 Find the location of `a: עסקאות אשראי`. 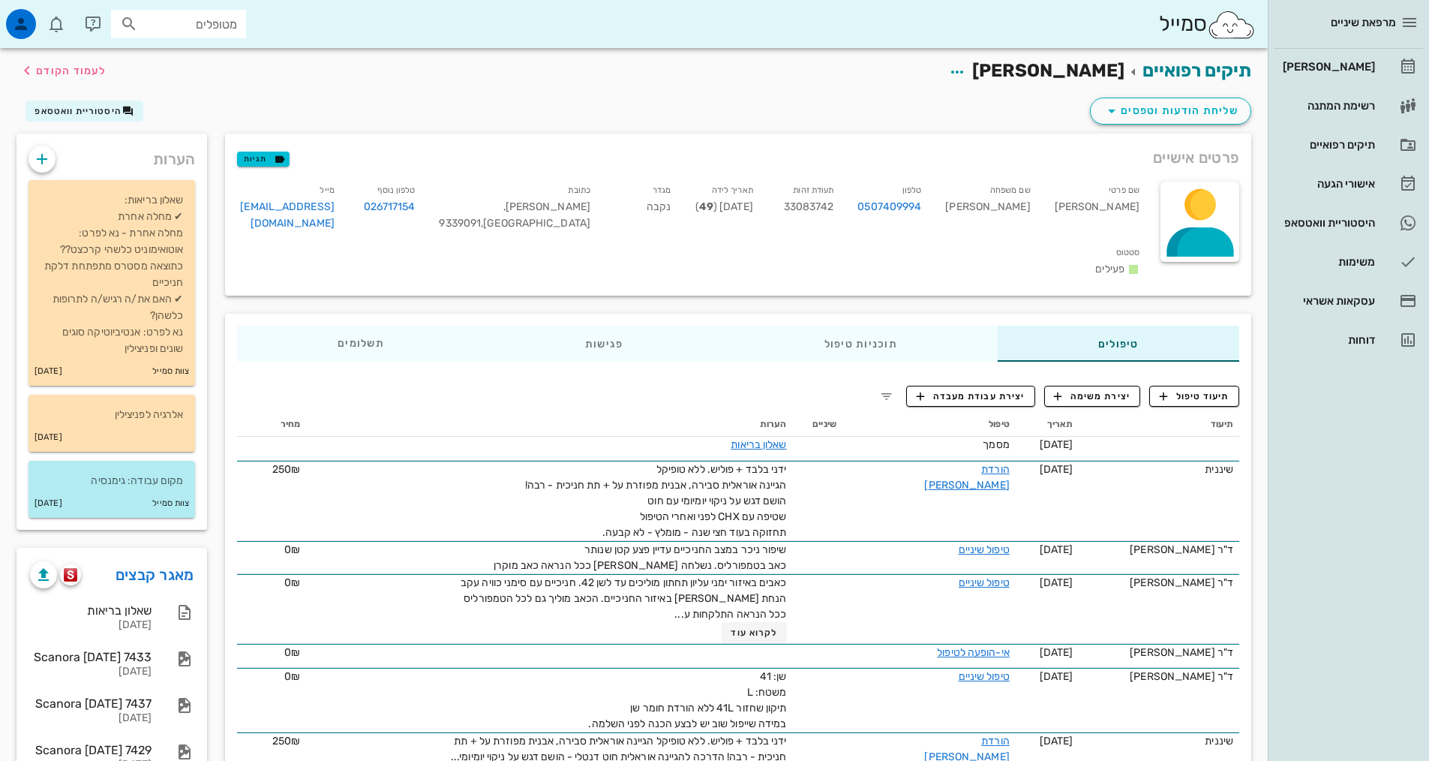

a: עסקאות אשראי is located at coordinates (1348, 301).